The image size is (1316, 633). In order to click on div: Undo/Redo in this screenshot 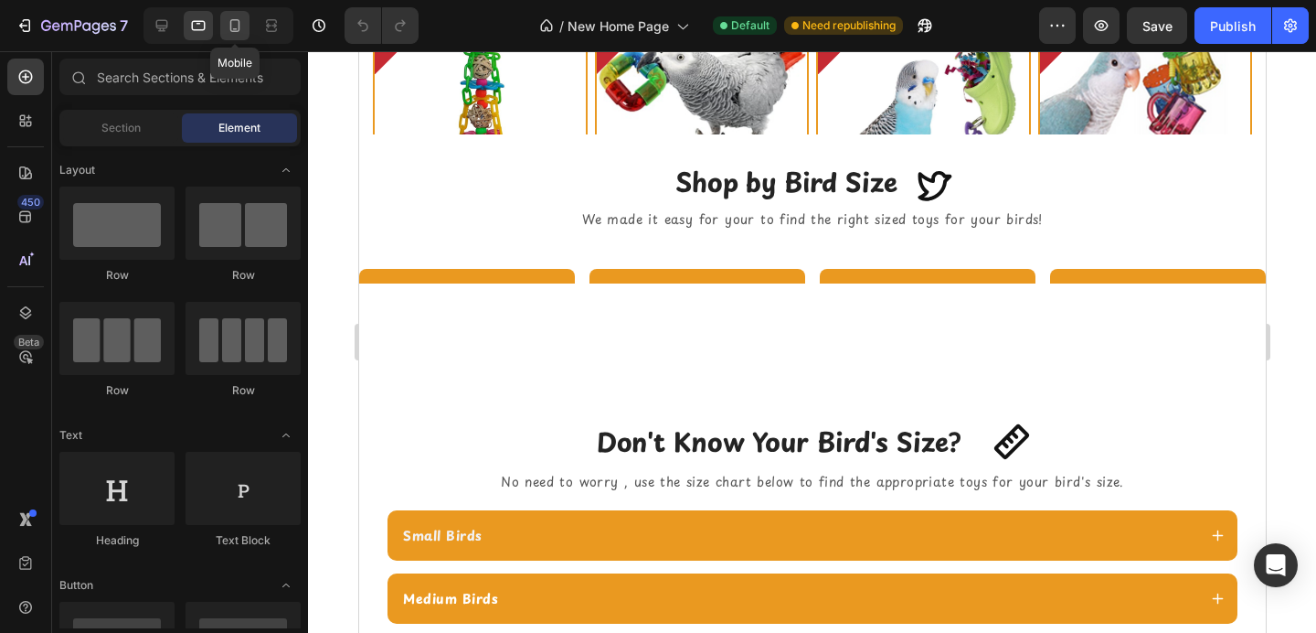, I will do `click(381, 26)`.